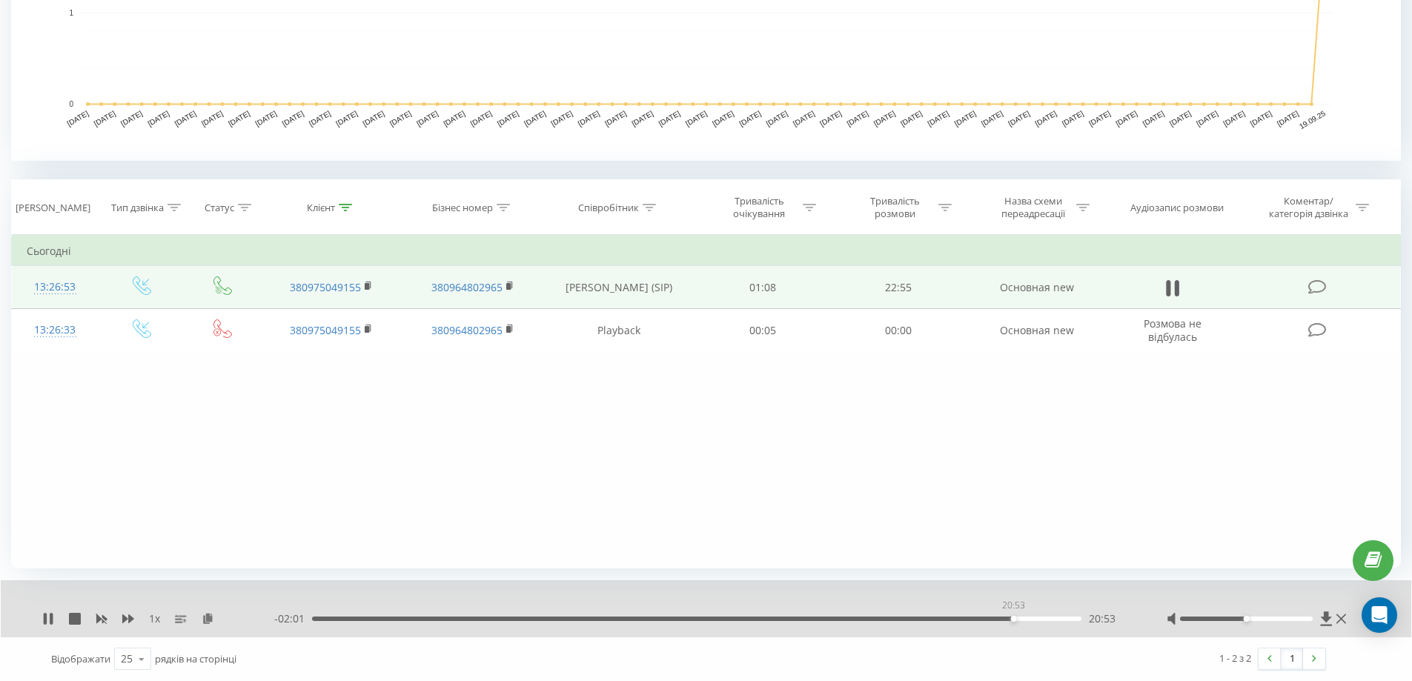 This screenshot has height=681, width=1412. What do you see at coordinates (293, 619) in the screenshot?
I see `span: - 02:01` at bounding box center [293, 619].